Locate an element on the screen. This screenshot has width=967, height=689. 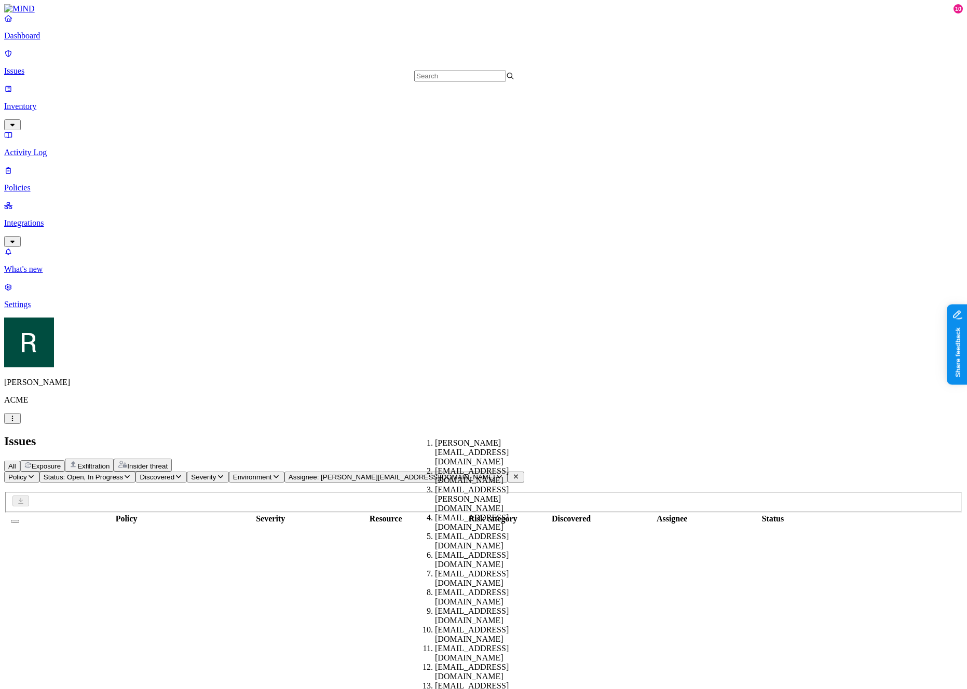
span: Status: Open, In Progress is located at coordinates (83, 477).